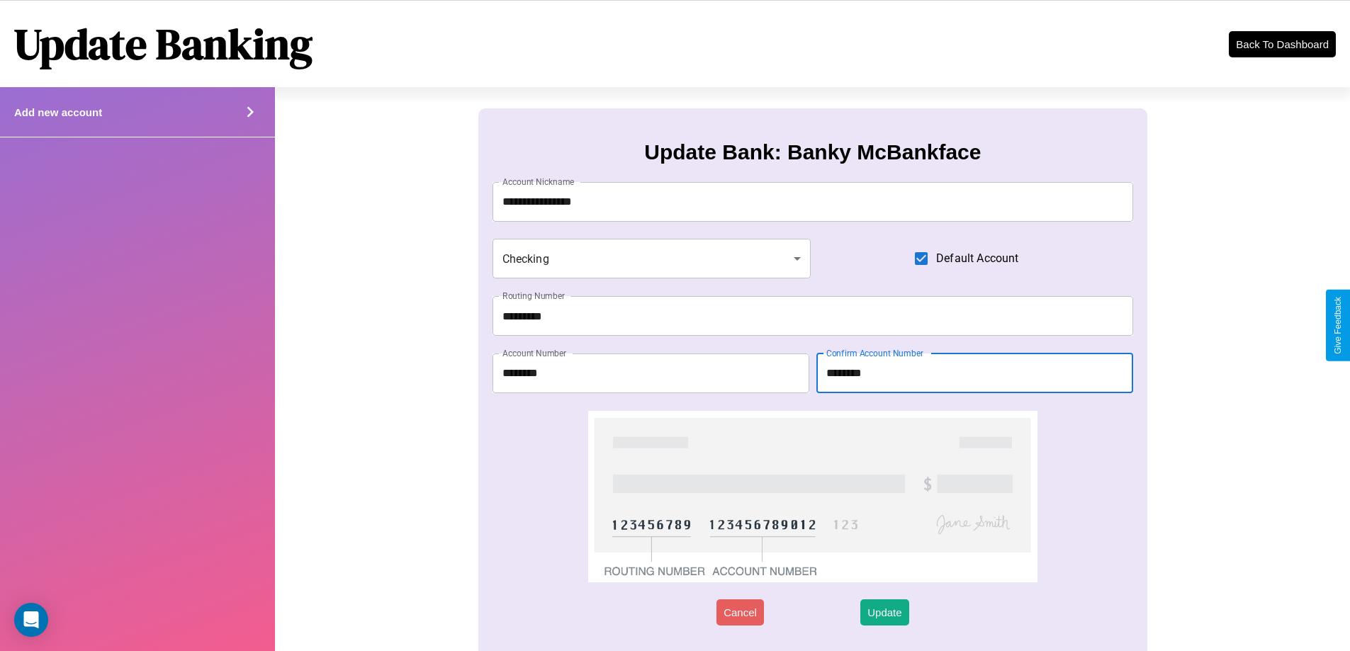 The height and width of the screenshot is (651, 1350). Describe the element at coordinates (163, 44) in the screenshot. I see `h1: Update Banking` at that location.